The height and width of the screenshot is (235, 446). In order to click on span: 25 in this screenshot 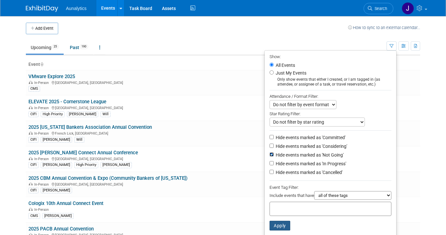, I will do `click(55, 46)`.